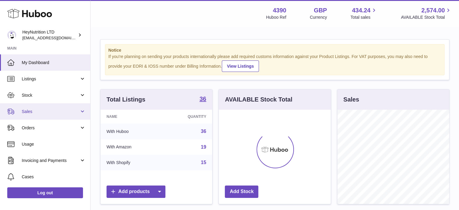 Image resolution: width=459 pixels, height=210 pixels. I want to click on div: Currency, so click(318, 17).